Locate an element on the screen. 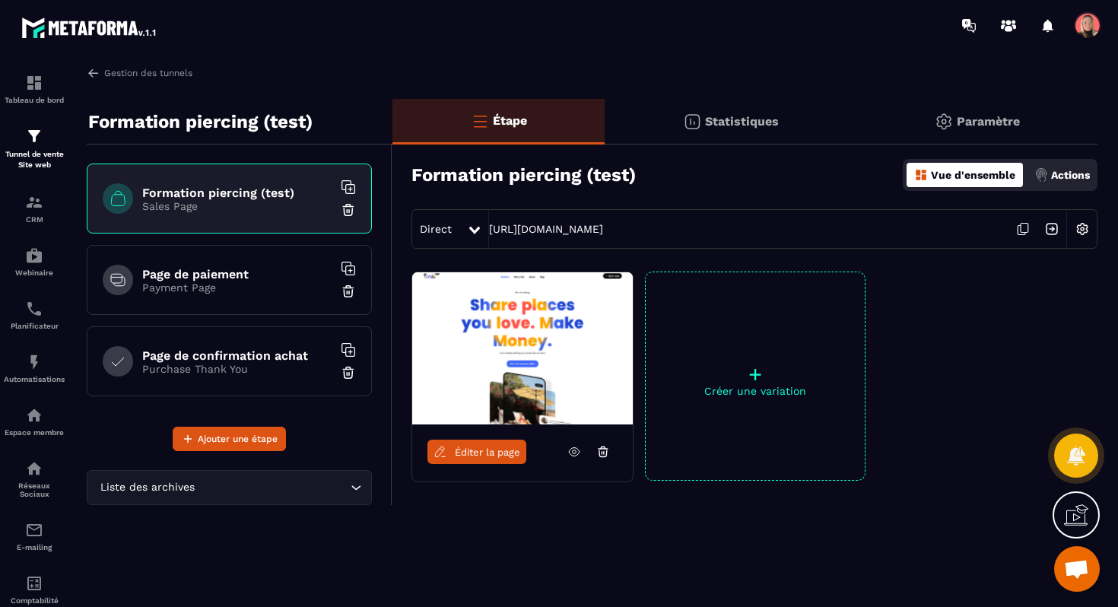  p: Tunnel de vente Site web is located at coordinates (34, 160).